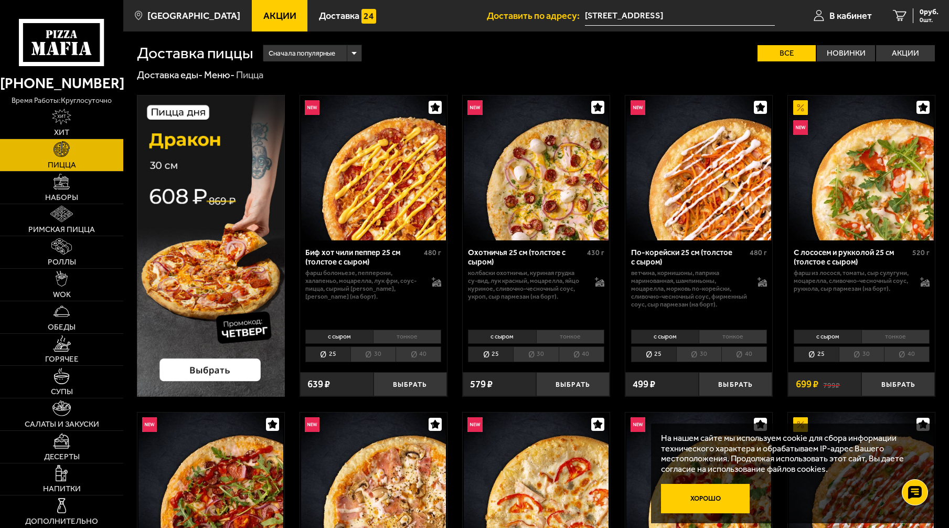 The width and height of the screenshot is (949, 528). What do you see at coordinates (170, 75) in the screenshot?
I see `a: Доставка еды-` at bounding box center [170, 75].